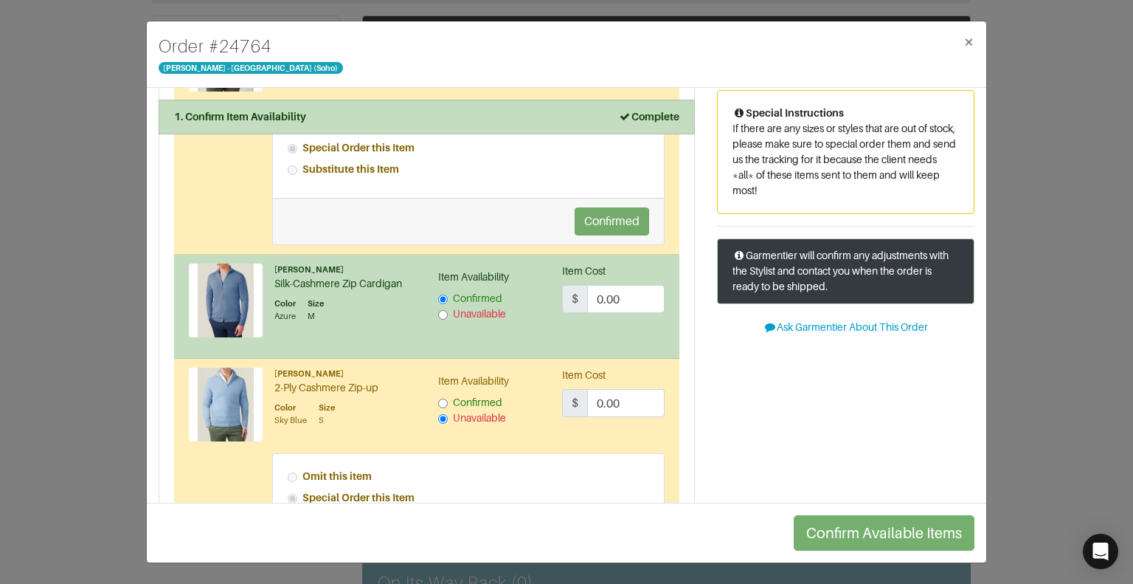 The width and height of the screenshot is (1133, 584). Describe the element at coordinates (788, 113) in the screenshot. I see `span: Special Instructions` at that location.